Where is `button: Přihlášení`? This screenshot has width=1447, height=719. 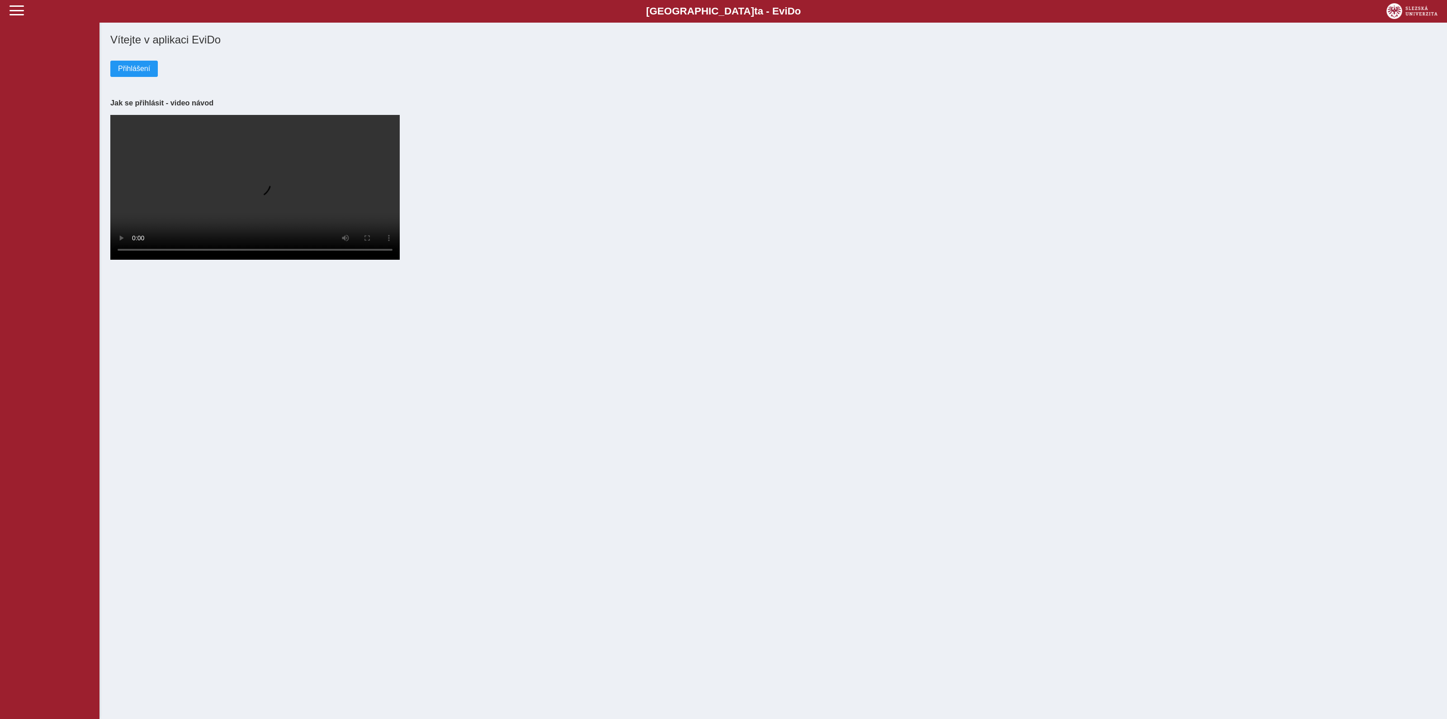 button: Přihlášení is located at coordinates (134, 69).